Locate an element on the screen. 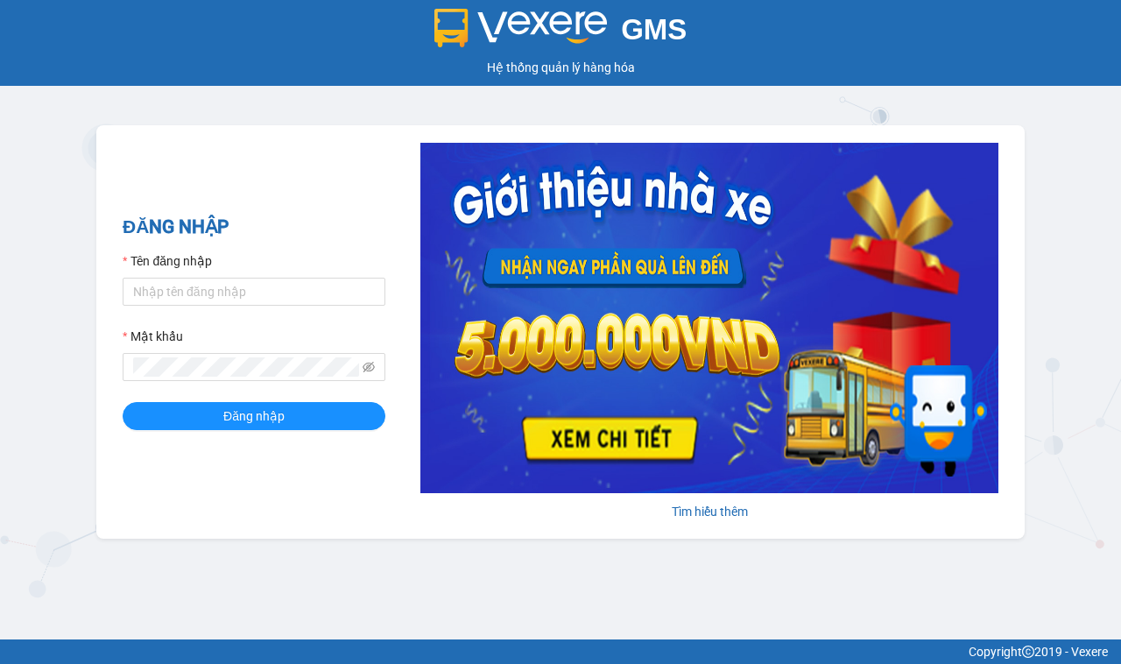  div: Copyright 2019 - Vexere is located at coordinates (561, 652).